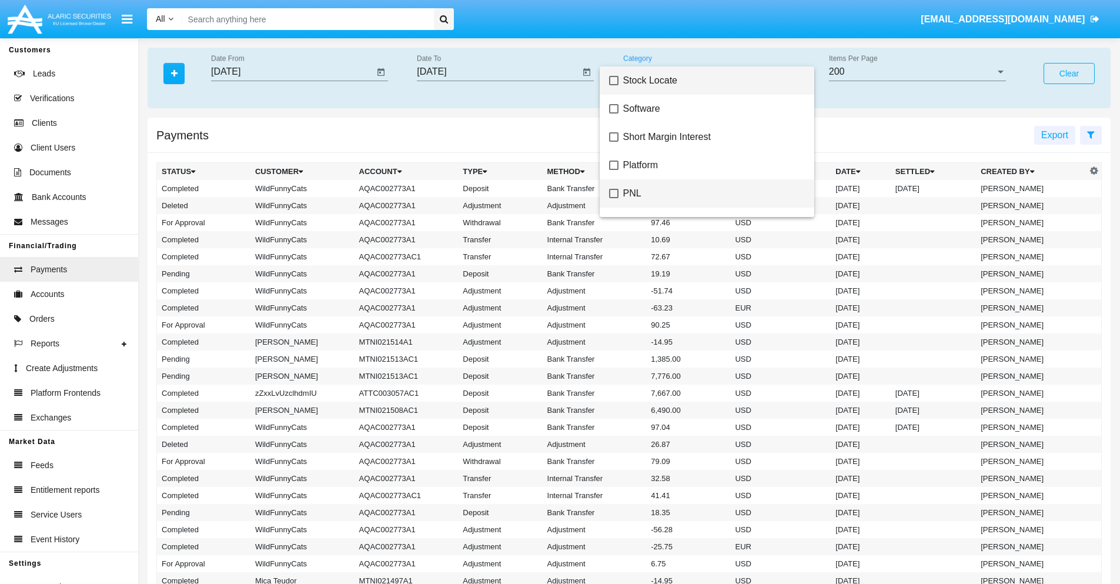 The image size is (1120, 584). I want to click on span: Stock Locate, so click(713, 81).